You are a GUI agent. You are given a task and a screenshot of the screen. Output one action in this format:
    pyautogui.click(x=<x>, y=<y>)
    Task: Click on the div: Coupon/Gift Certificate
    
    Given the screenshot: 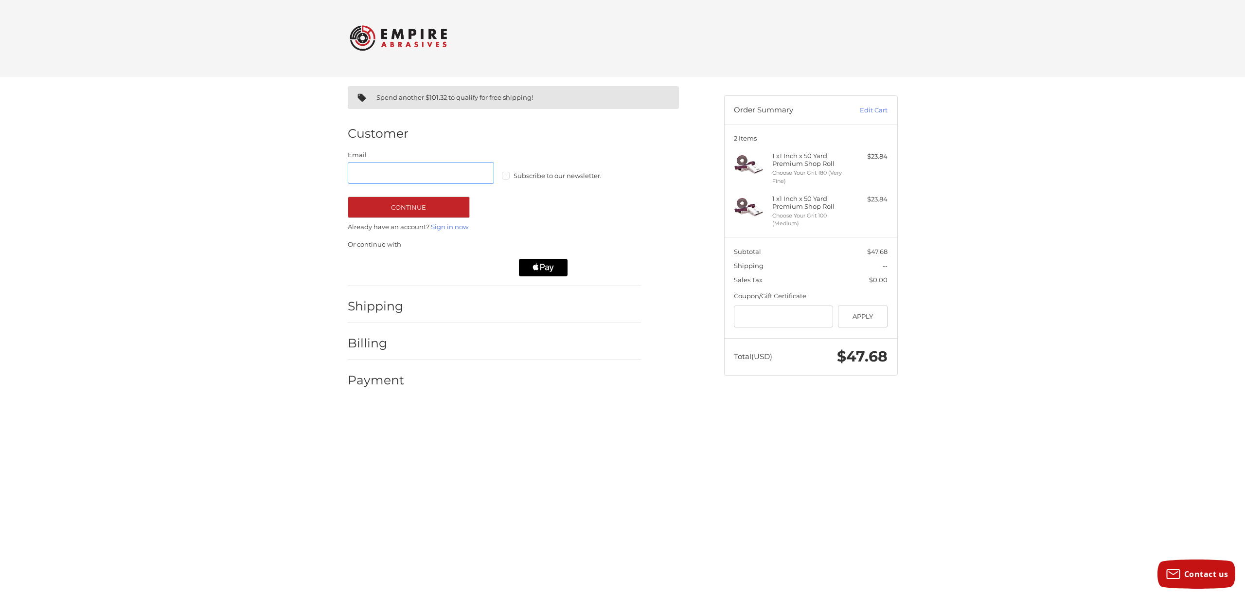 What is the action you would take?
    pyautogui.click(x=811, y=296)
    